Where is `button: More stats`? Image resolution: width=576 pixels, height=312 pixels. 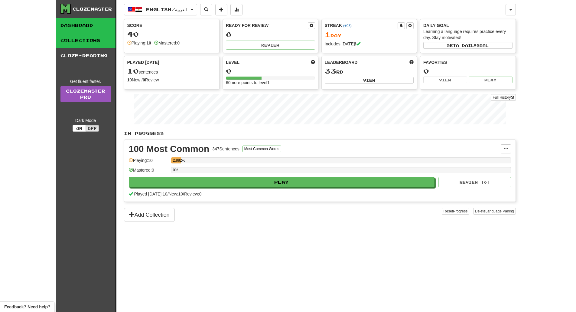 button: More stats is located at coordinates (237, 10).